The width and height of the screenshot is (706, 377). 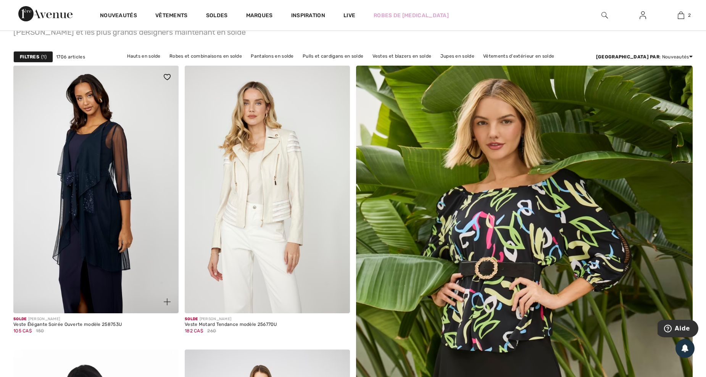 What do you see at coordinates (211, 331) in the screenshot?
I see `span: 260` at bounding box center [211, 331].